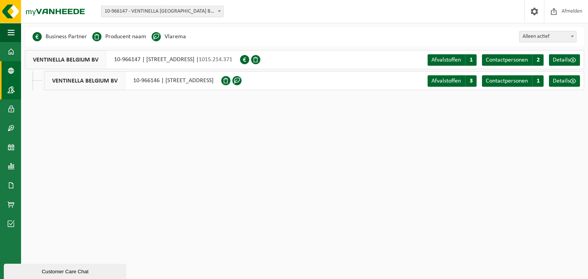  I want to click on a: Contactpersonen 2, so click(513, 60).